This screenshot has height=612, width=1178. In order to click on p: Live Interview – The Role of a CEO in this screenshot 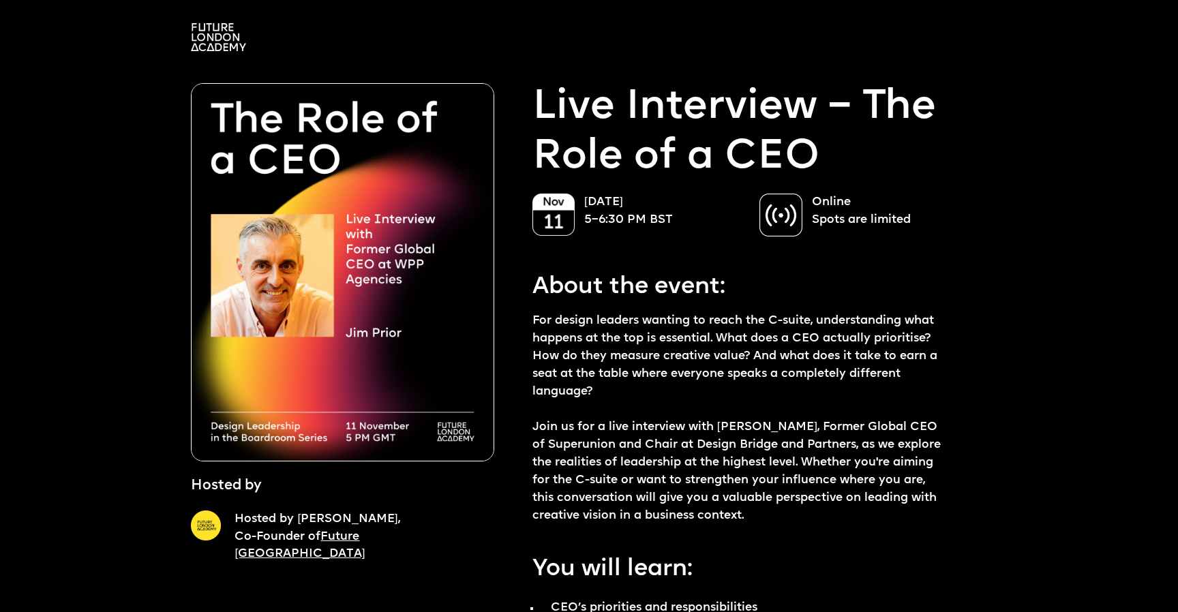, I will do `click(759, 132)`.